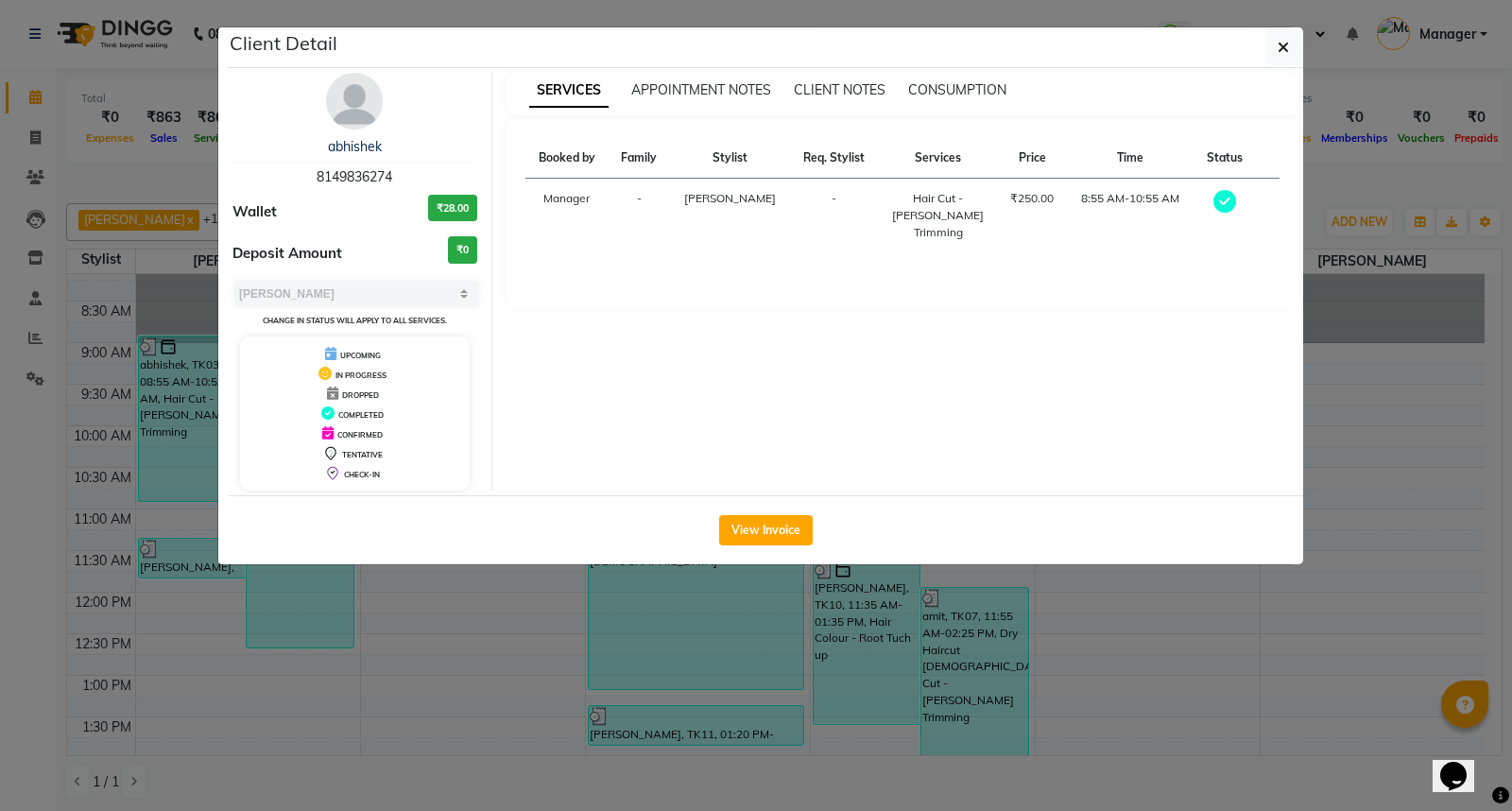  Describe the element at coordinates (939, 158) in the screenshot. I see `th: Services` at that location.